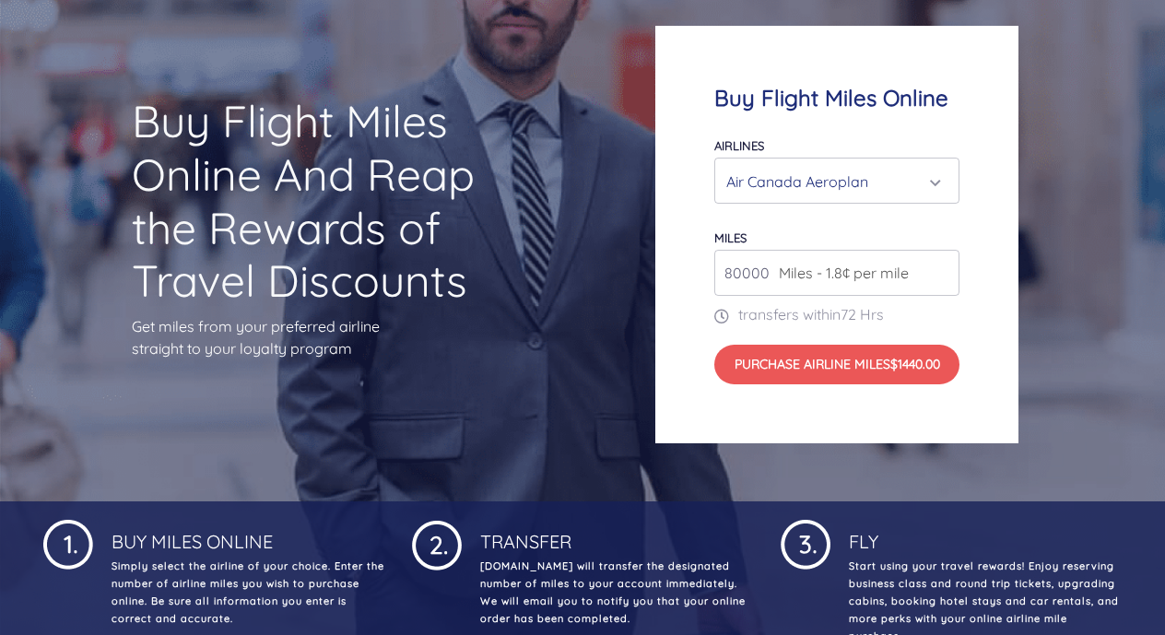 Image resolution: width=1165 pixels, height=635 pixels. Describe the element at coordinates (915, 364) in the screenshot. I see `span: $1440.00` at that location.